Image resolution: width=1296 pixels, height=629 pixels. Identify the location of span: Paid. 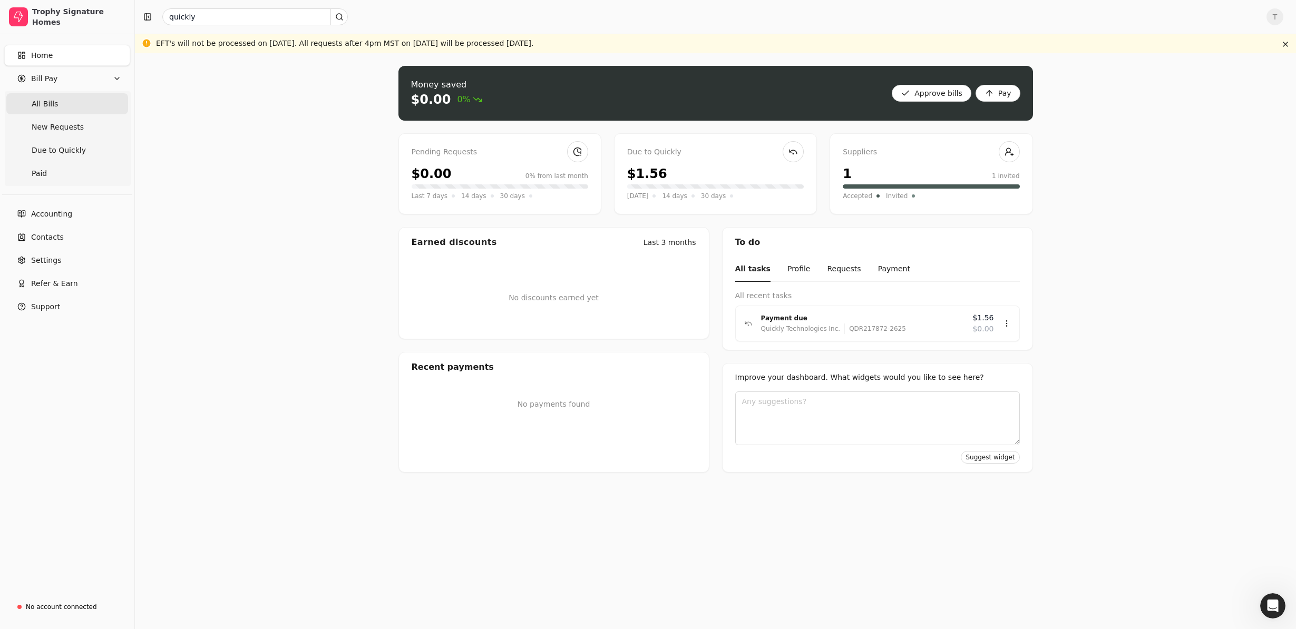
(39, 173).